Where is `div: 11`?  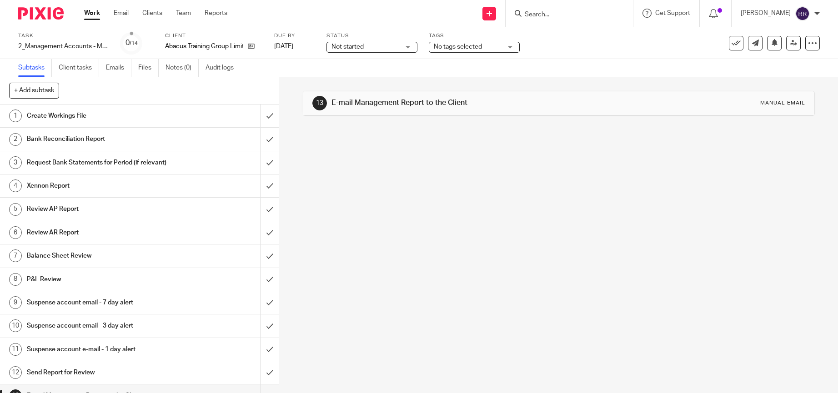 div: 11 is located at coordinates (15, 349).